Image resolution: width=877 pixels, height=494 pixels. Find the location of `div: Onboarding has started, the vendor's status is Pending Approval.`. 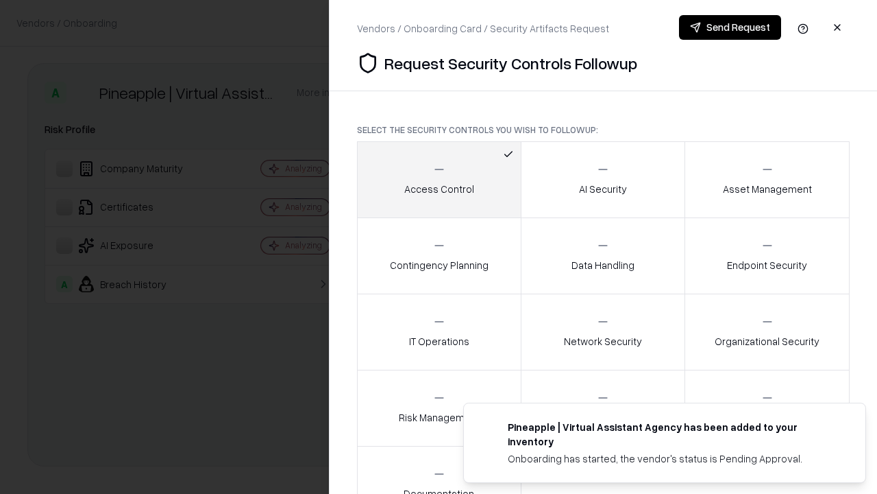

div: Onboarding has started, the vendor's status is Pending Approval. is located at coordinates (670, 458).